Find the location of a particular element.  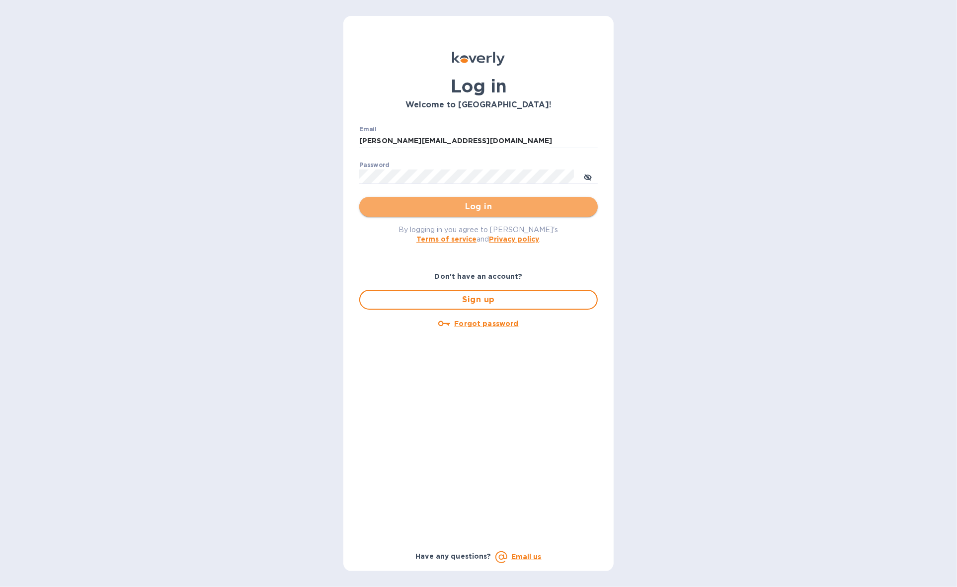

b: Privacy policy is located at coordinates (514, 239).